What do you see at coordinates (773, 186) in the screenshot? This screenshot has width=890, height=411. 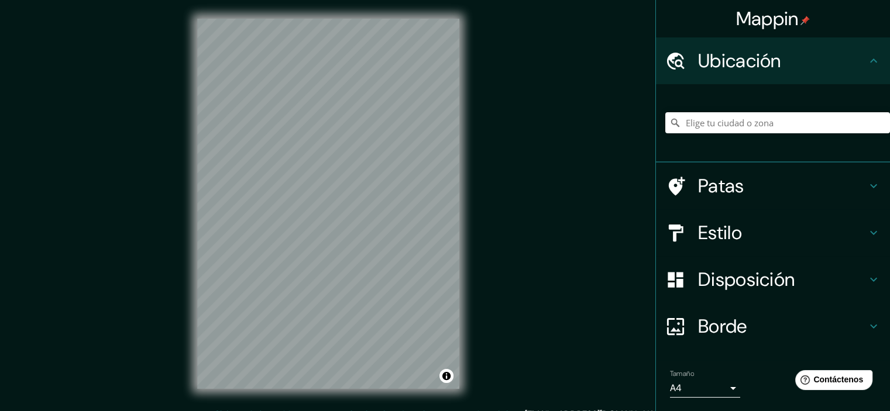 I see `div: Patas` at bounding box center [773, 186].